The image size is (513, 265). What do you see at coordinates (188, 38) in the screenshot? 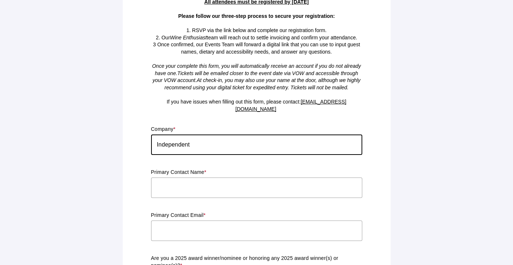
I see `em: Wine Enthusiast` at bounding box center [188, 38].